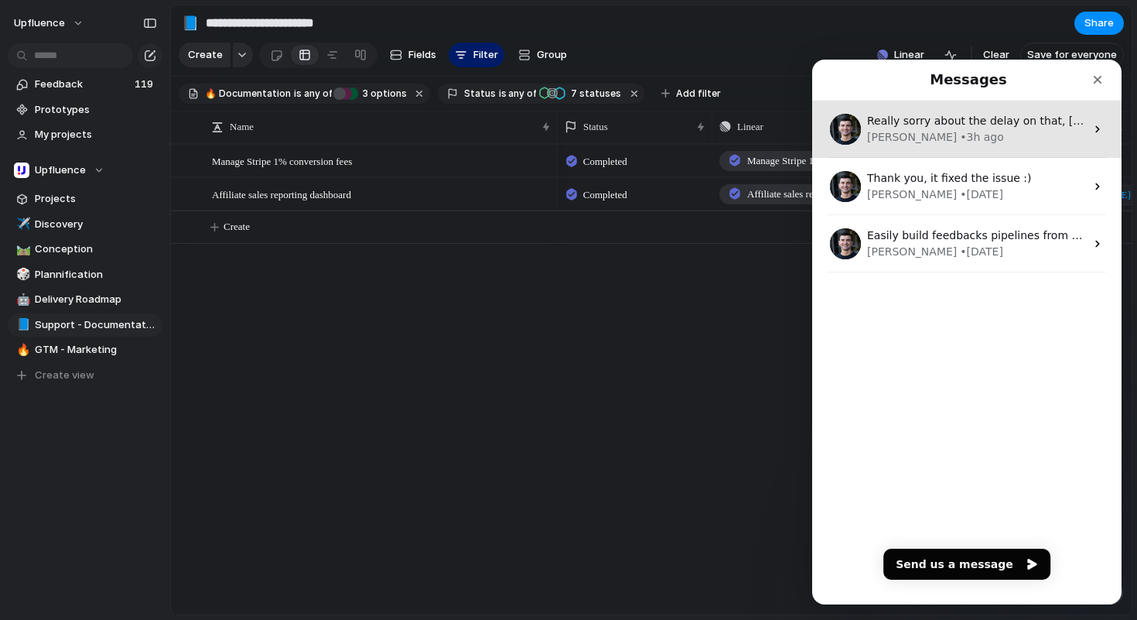 The image size is (1137, 620). I want to click on div: Close, so click(285, 20).